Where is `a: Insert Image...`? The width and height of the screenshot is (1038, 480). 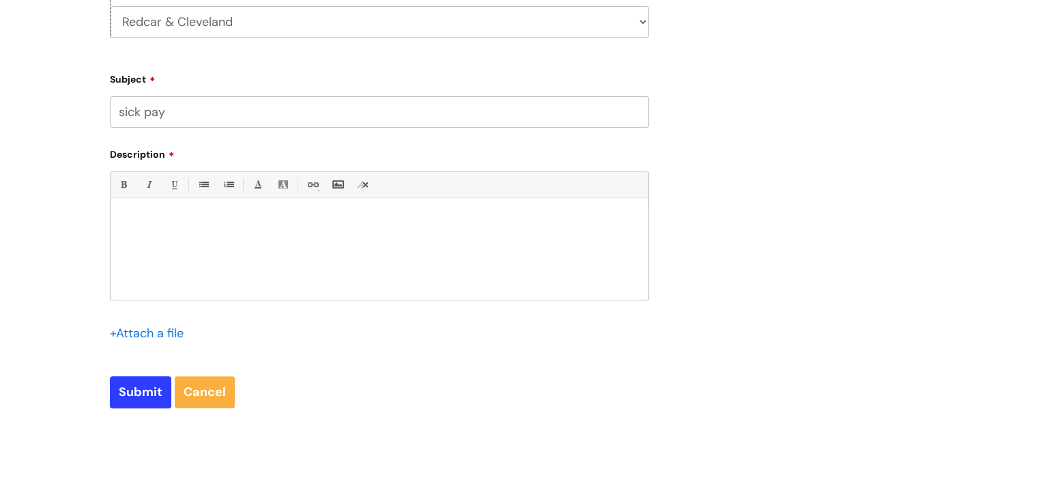
a: Insert Image... is located at coordinates (337, 184).